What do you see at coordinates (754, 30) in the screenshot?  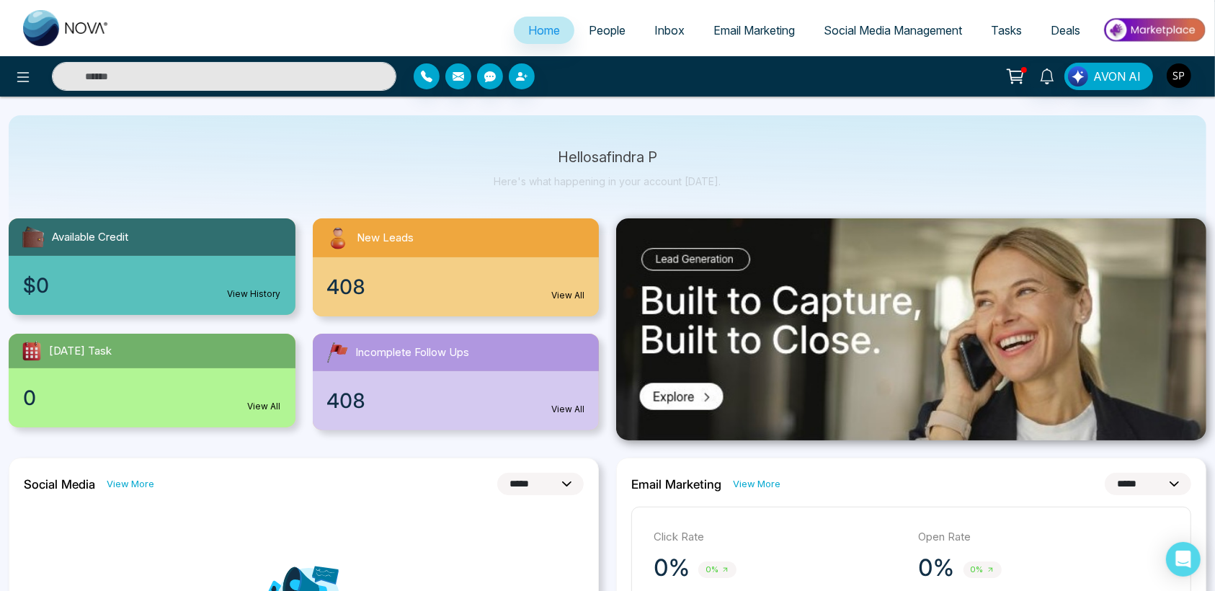 I see `a: Email Marketing` at bounding box center [754, 30].